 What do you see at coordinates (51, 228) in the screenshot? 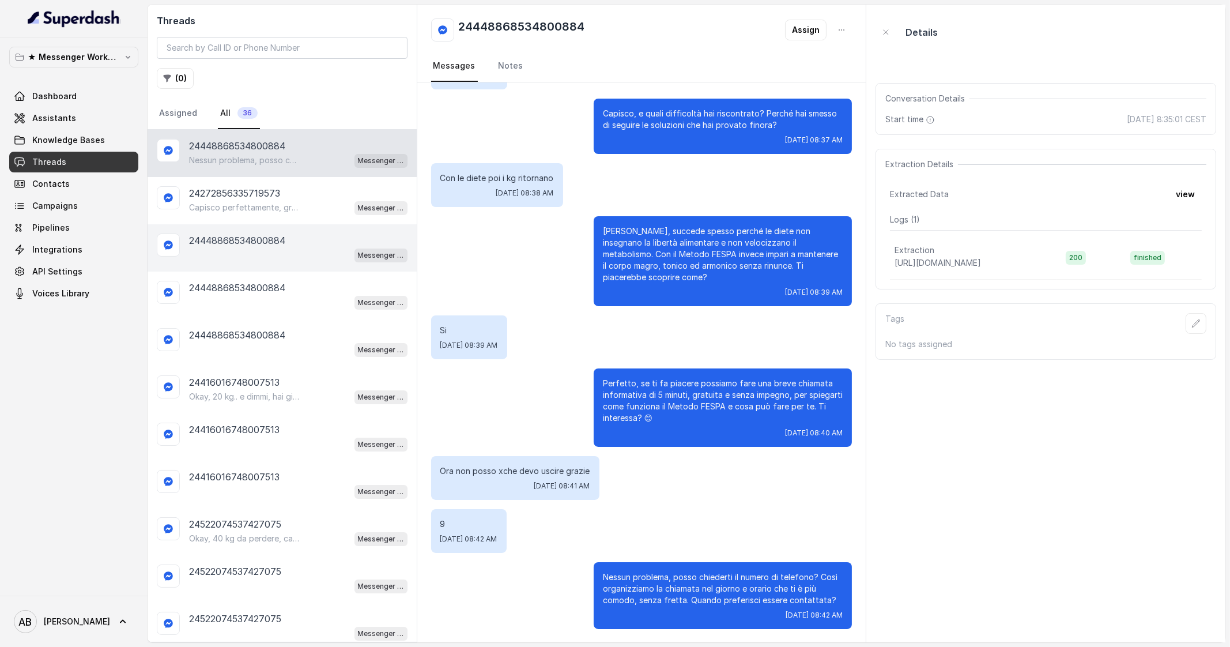
I see `span: Pipelines` at bounding box center [51, 228].